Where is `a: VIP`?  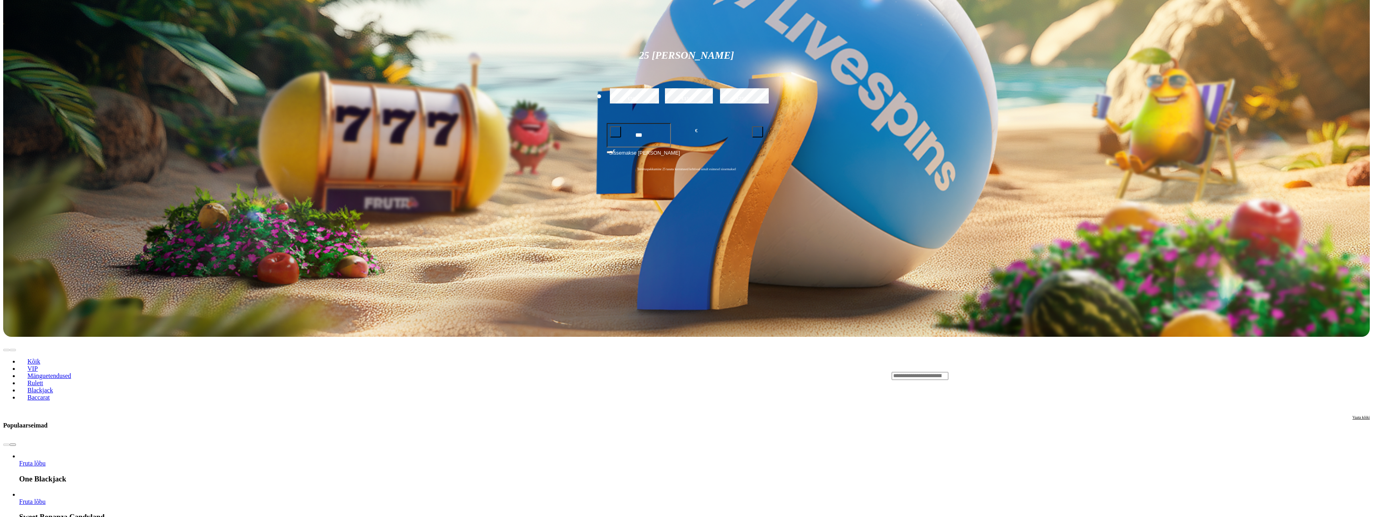 a: VIP is located at coordinates (32, 368).